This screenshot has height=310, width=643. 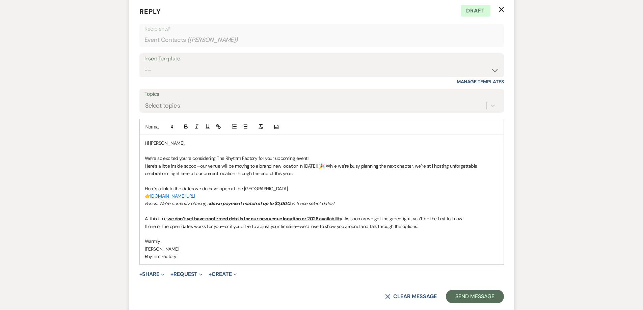 I want to click on em: down payment match of up to $2,000, so click(x=250, y=203).